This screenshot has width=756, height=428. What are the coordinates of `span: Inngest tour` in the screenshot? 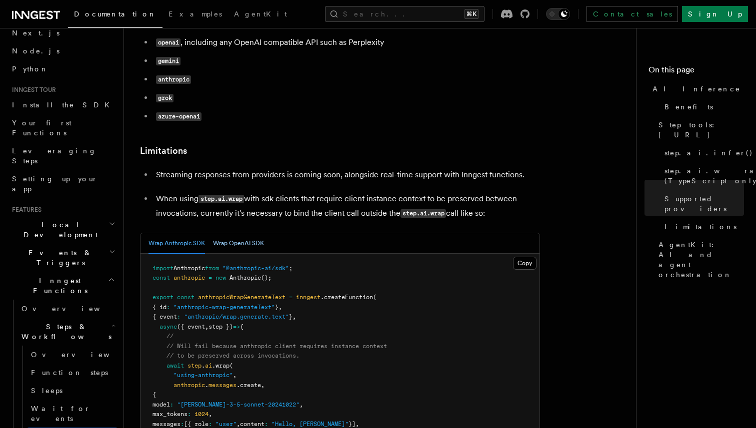 It's located at (32, 90).